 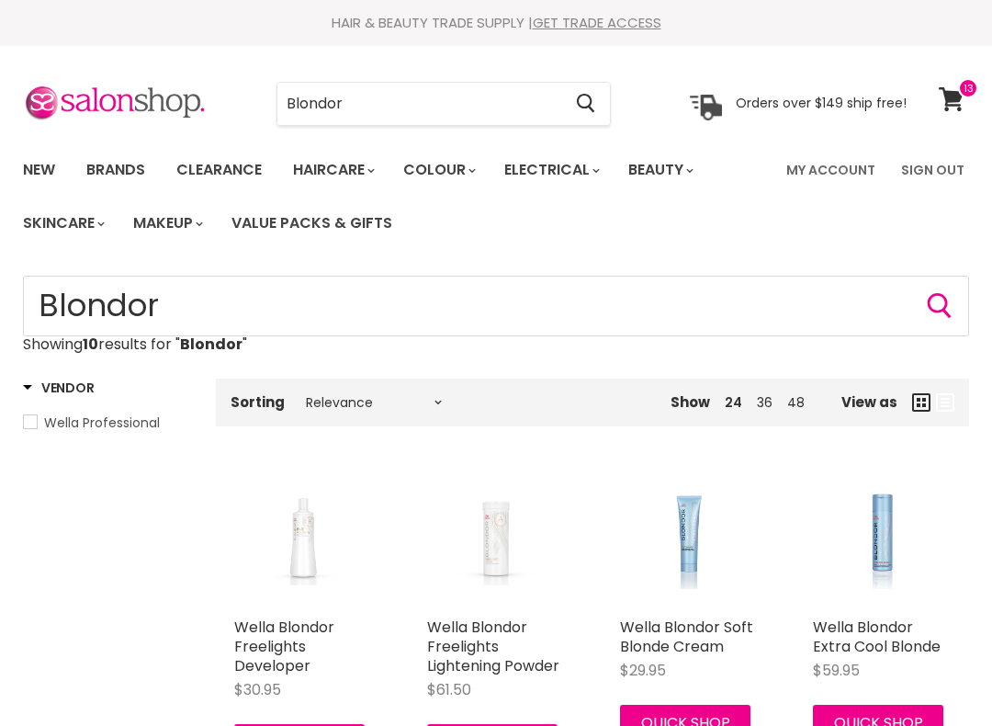 I want to click on a: 36, so click(x=764, y=402).